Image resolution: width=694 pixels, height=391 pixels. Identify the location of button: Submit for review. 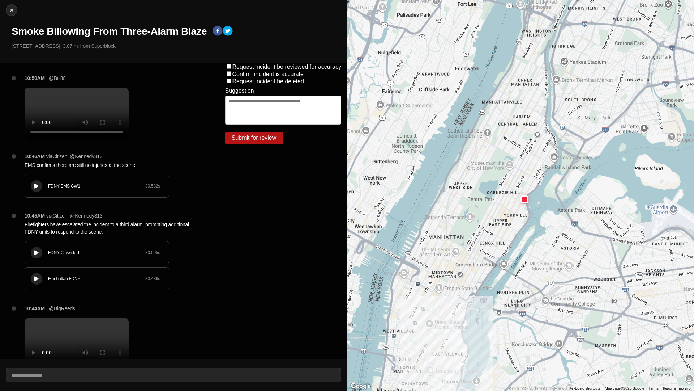
(254, 138).